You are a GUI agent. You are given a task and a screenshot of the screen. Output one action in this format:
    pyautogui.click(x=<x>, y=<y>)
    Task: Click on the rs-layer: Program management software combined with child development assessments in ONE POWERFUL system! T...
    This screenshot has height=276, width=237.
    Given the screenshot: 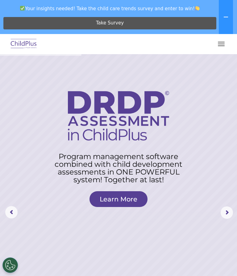 What is the action you would take?
    pyautogui.click(x=119, y=168)
    